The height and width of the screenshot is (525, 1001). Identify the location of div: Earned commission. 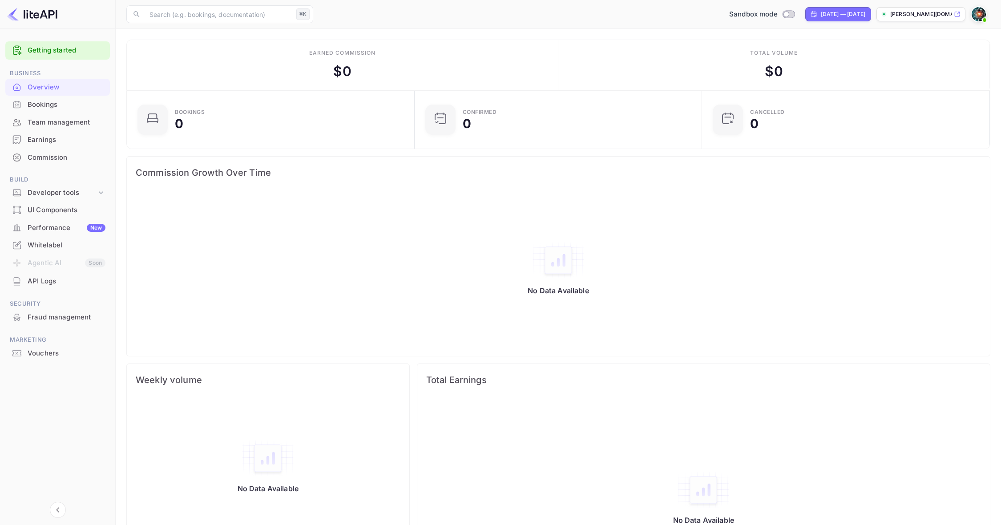
(342, 53).